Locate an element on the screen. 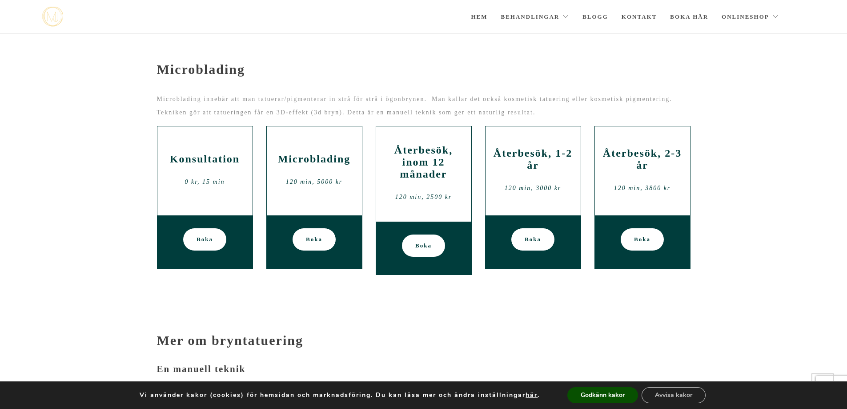 This screenshot has height=409, width=847. h2: Konsultation is located at coordinates (205, 159).